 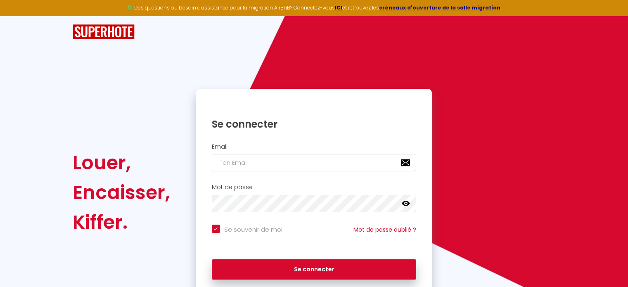 I want to click on a: ICI, so click(x=338, y=7).